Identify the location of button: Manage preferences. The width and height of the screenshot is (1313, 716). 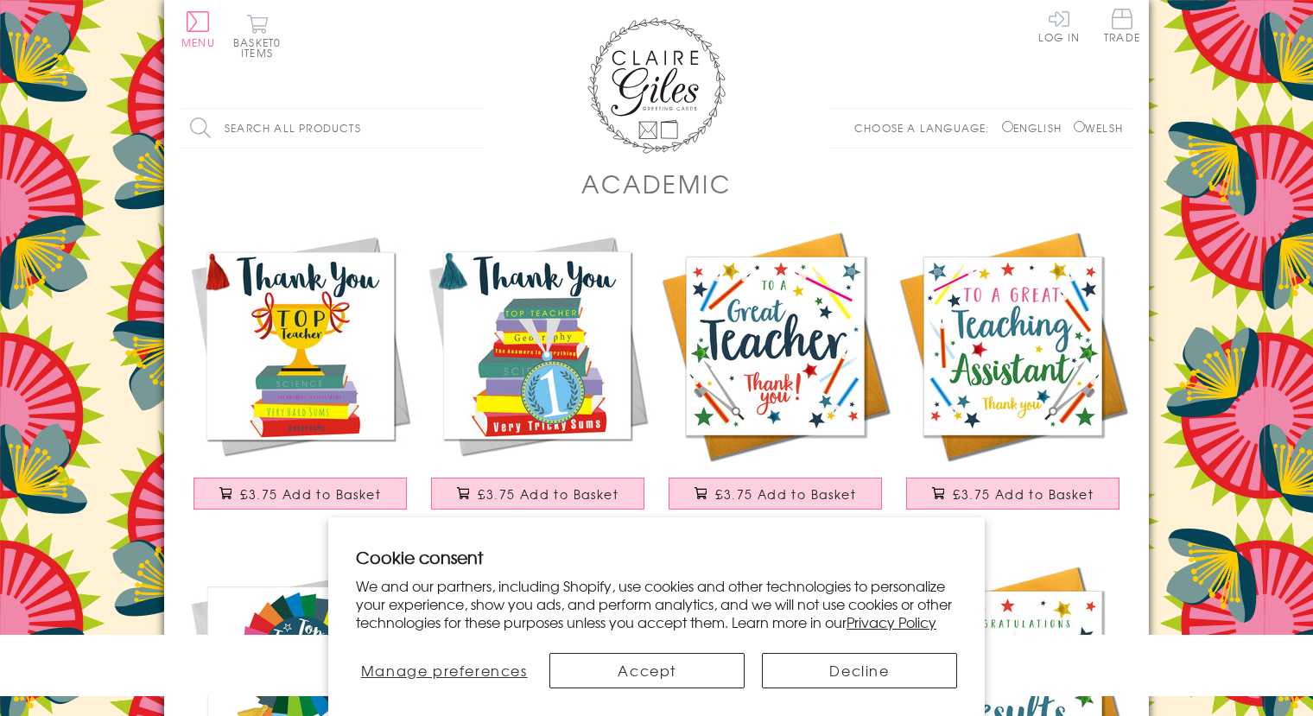
(444, 670).